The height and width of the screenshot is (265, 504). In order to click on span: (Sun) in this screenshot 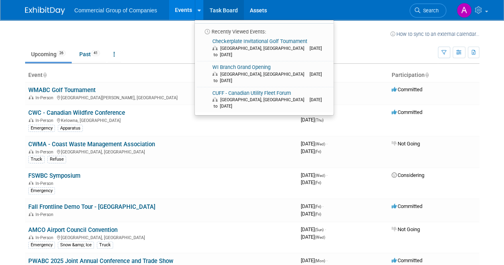, I will do `click(319, 230)`.